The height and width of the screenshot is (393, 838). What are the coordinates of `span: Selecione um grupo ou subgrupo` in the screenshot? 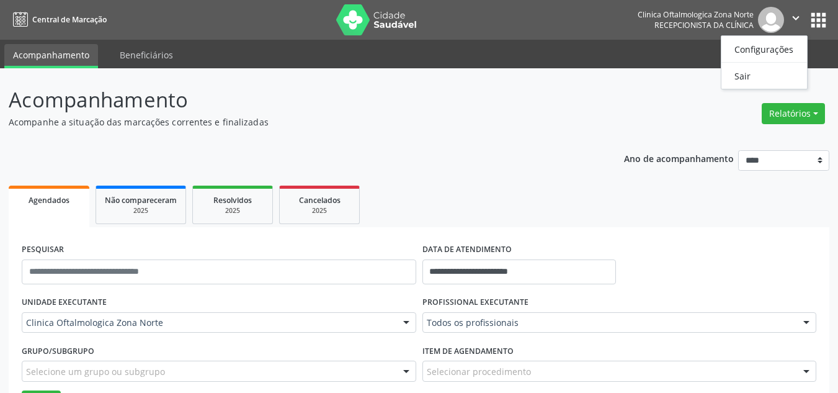 It's located at (96, 371).